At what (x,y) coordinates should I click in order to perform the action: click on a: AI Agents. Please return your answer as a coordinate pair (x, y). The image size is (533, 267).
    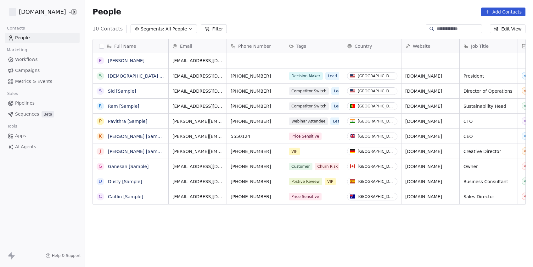
    Looking at the image, I should click on (42, 147).